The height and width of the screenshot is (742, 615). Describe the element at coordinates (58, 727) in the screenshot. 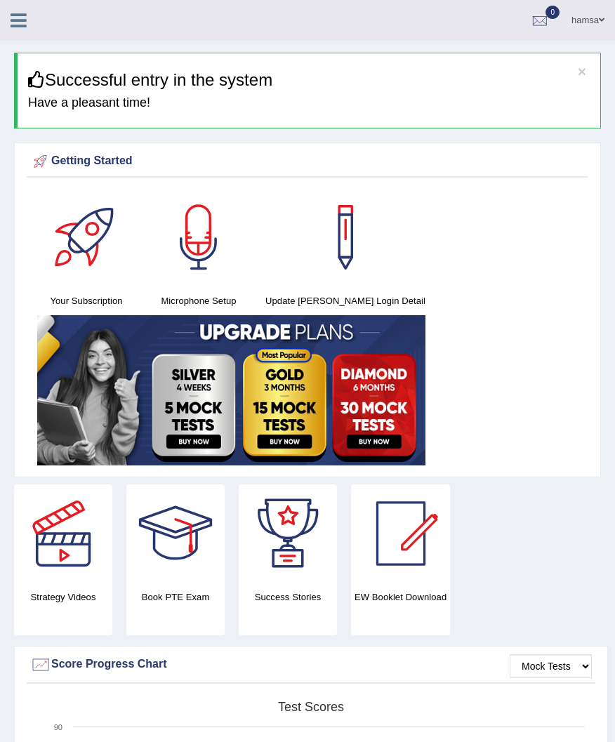

I see `text: 90` at that location.